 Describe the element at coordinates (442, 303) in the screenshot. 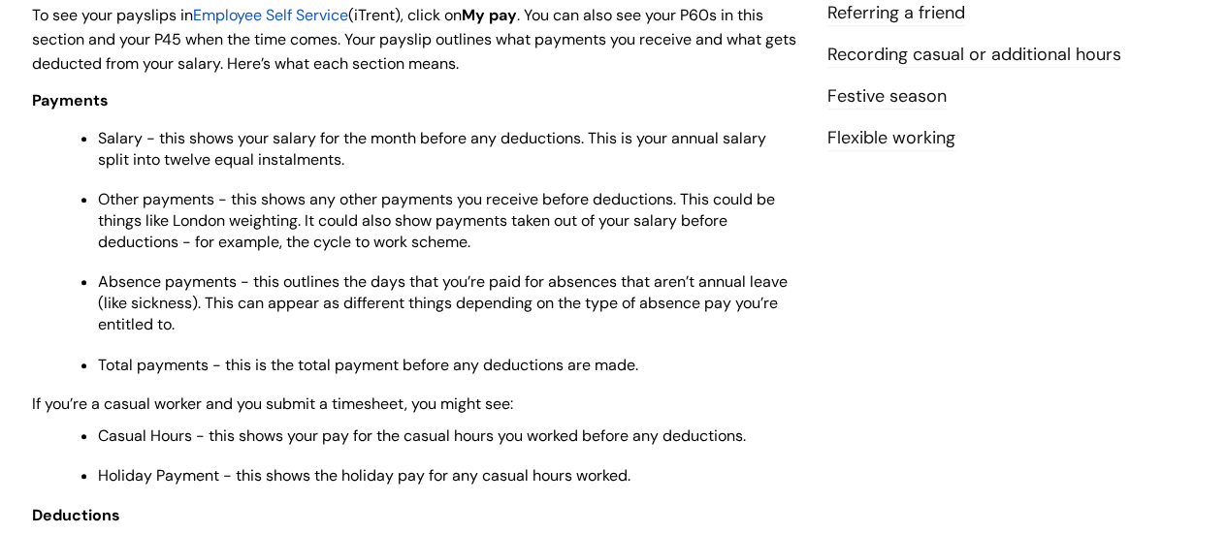

I see `span: Absence payments - this outlines the days that you’re paid for absences that aren’t annual leave ...` at that location.